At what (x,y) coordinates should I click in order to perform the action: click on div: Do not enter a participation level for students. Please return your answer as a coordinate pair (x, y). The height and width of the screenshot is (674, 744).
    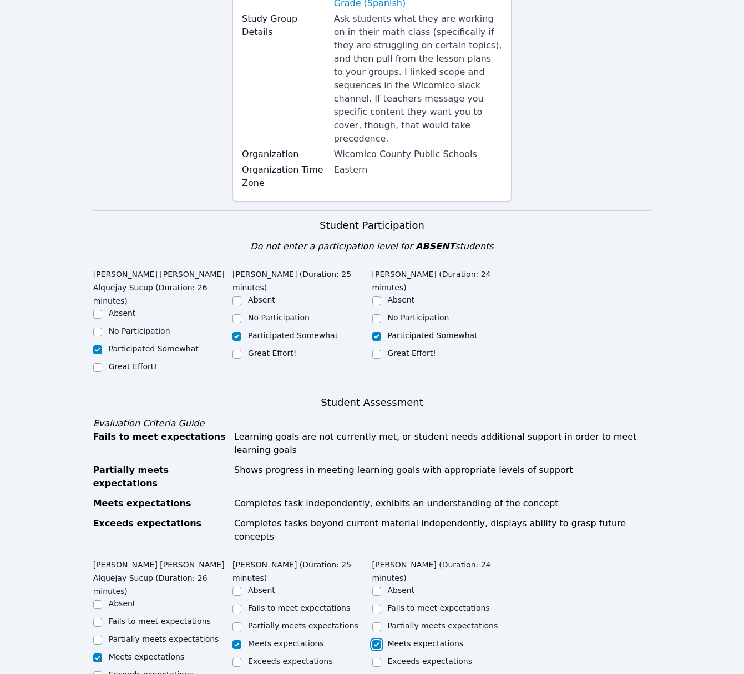
    Looking at the image, I should click on (373, 246).